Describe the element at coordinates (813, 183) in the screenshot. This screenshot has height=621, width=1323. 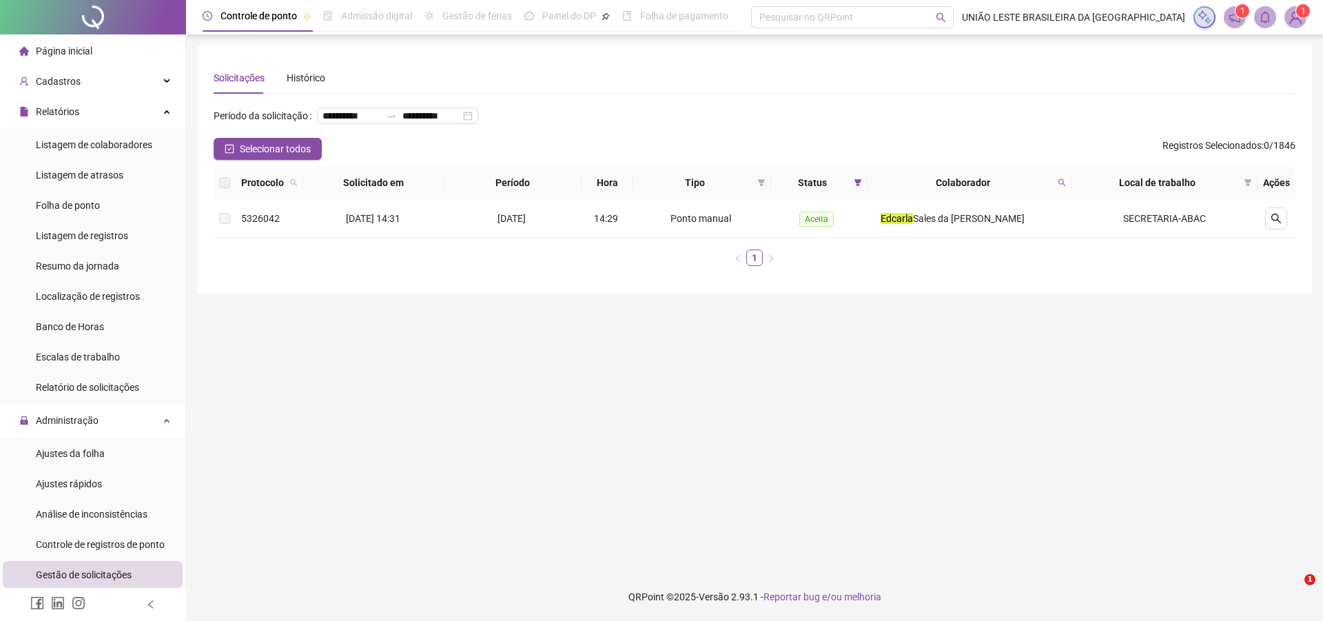
I see `span: Status` at that location.